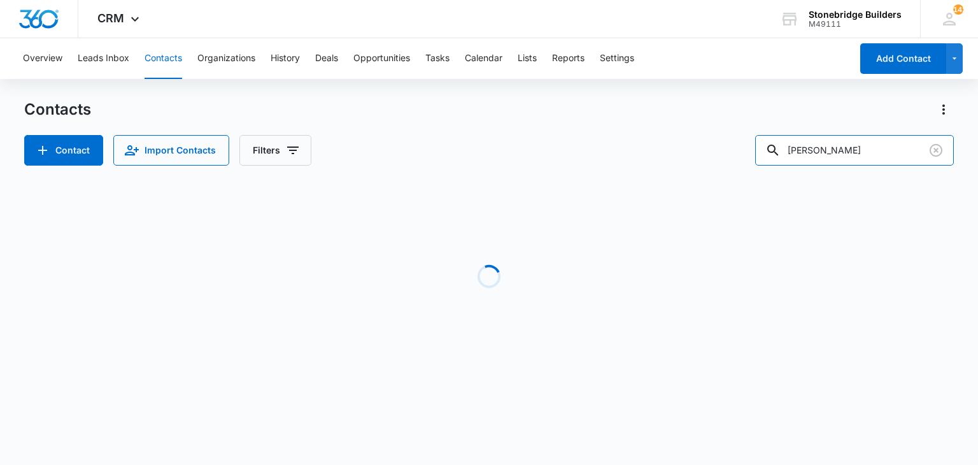  What do you see at coordinates (171, 150) in the screenshot?
I see `button: Import Contacts` at bounding box center [171, 150].